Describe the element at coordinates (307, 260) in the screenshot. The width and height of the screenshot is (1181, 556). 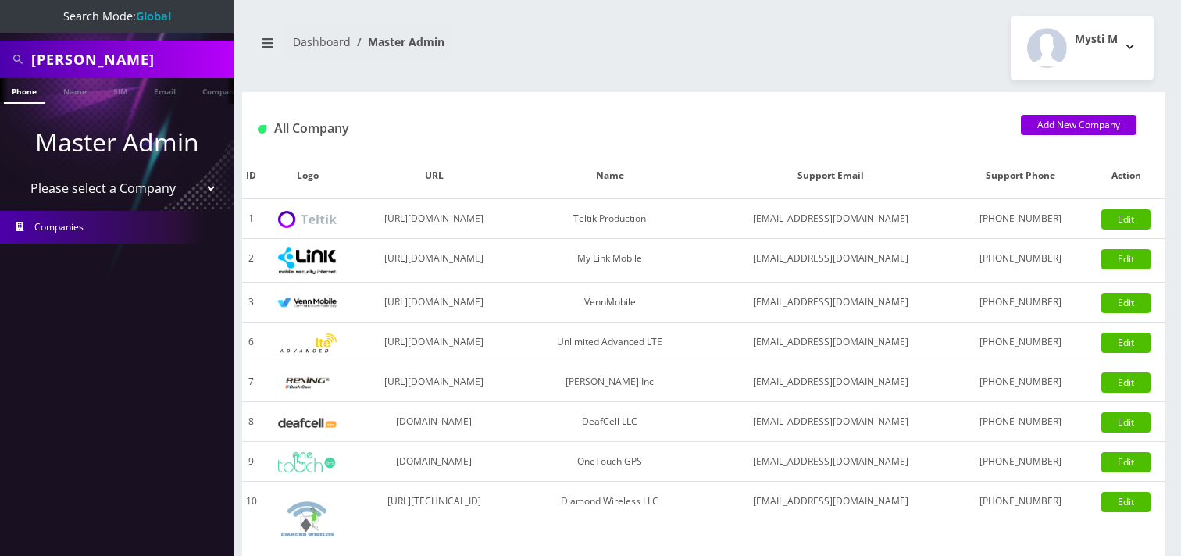
I see `img: My Link Mobile` at that location.